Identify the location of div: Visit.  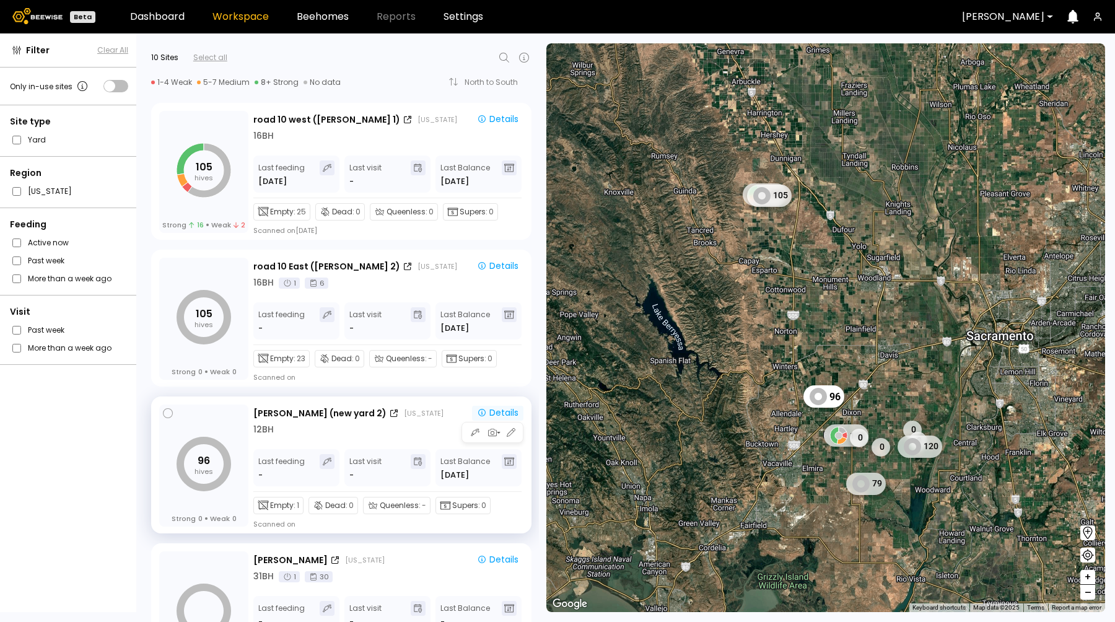
(69, 311).